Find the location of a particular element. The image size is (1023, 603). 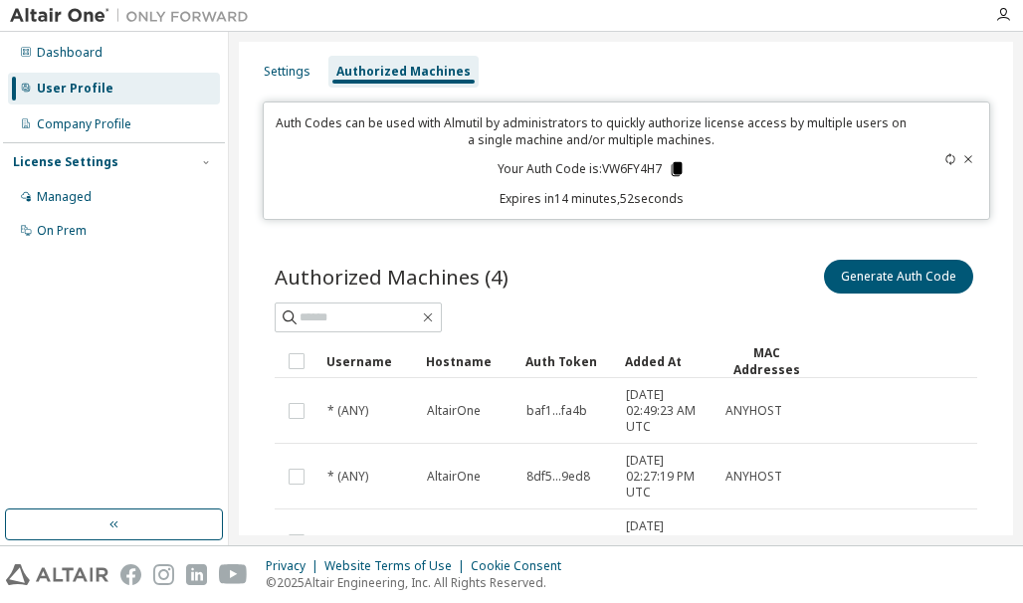

img: linkedin.svg is located at coordinates (196, 574).